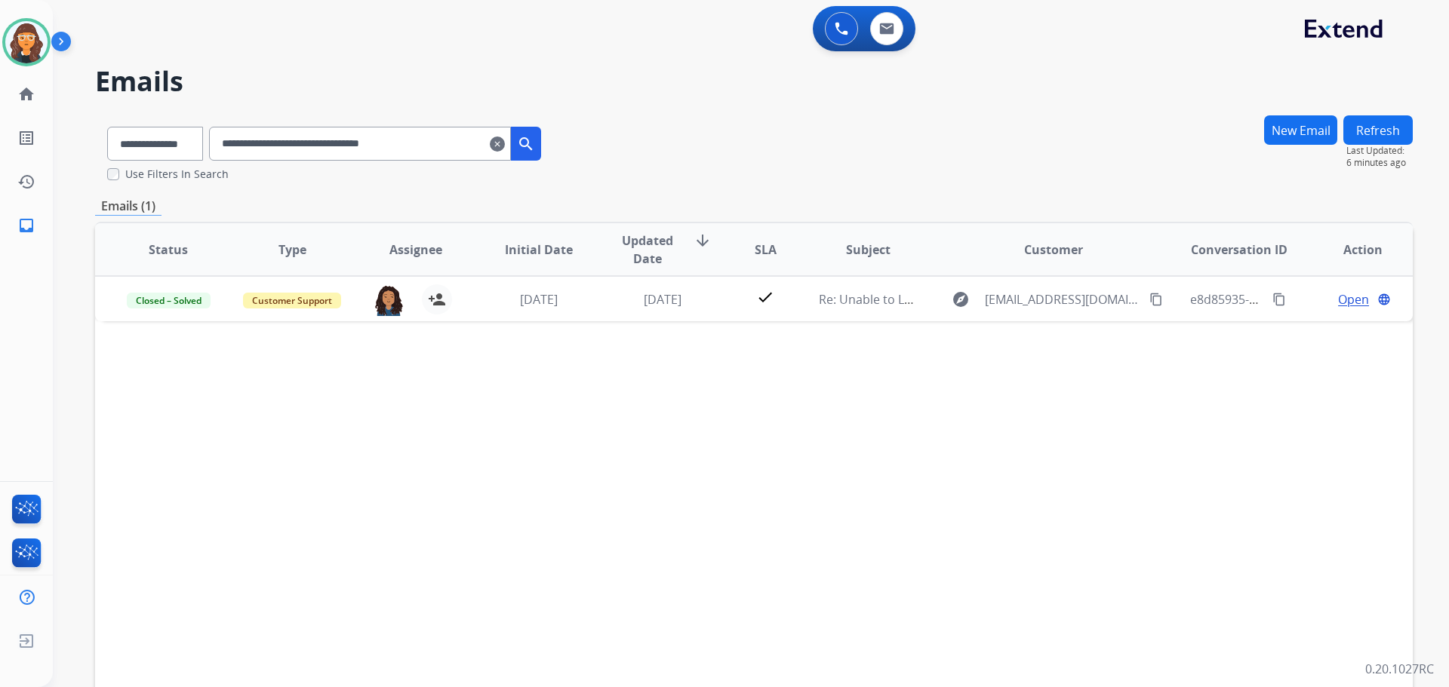 This screenshot has height=687, width=1449. What do you see at coordinates (168, 300) in the screenshot?
I see `span: Closed – Solved` at bounding box center [168, 300].